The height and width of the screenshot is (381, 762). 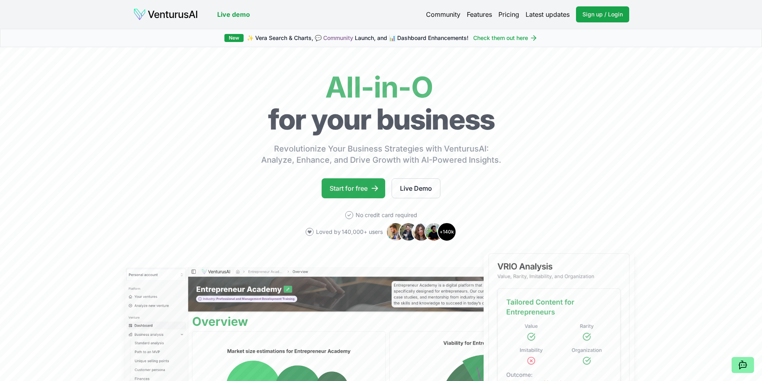 What do you see at coordinates (509, 14) in the screenshot?
I see `a: Pricing` at bounding box center [509, 14].